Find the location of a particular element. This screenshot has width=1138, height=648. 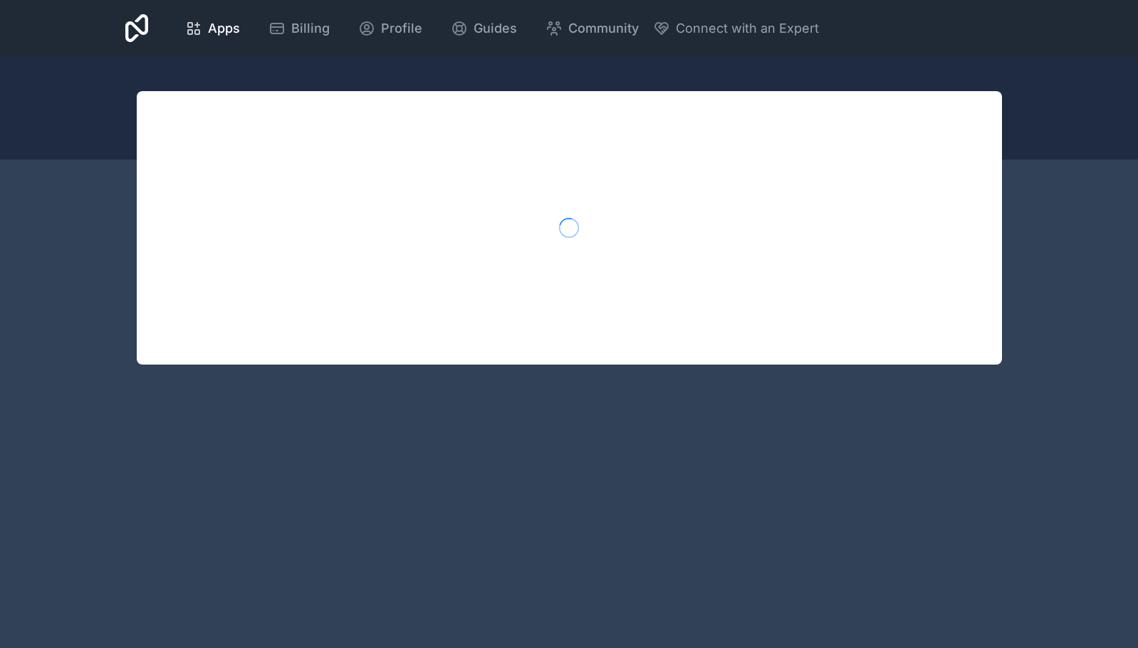

span: Profile is located at coordinates (401, 28).